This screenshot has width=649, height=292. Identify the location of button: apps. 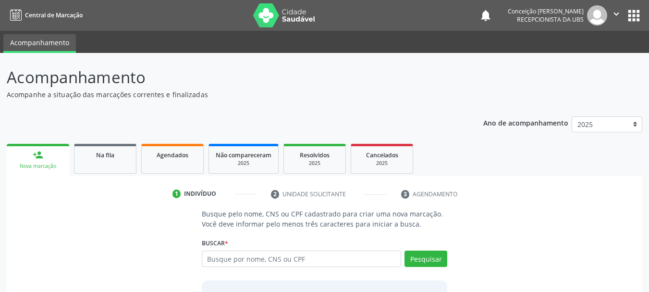
(634, 15).